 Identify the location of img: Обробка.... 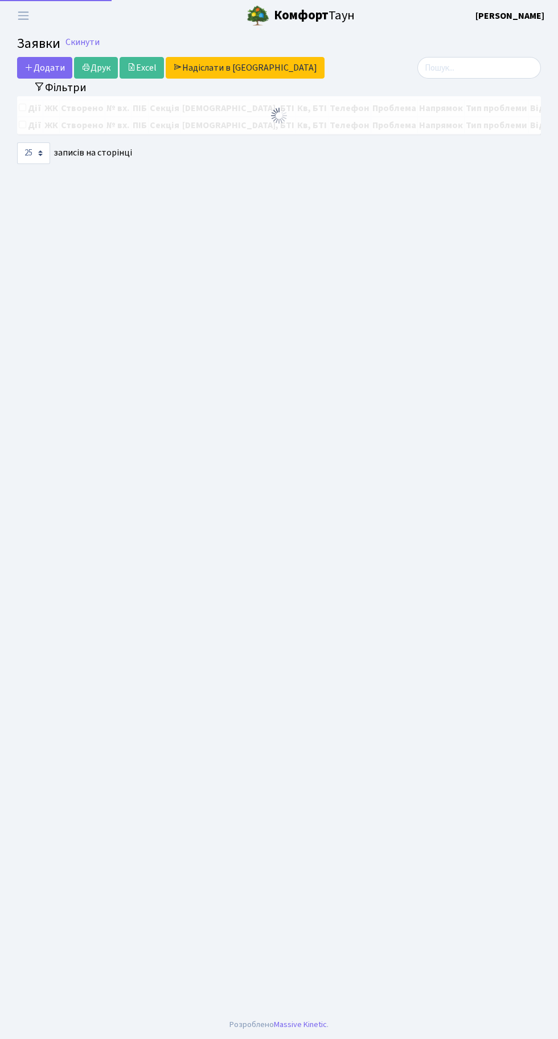
(279, 116).